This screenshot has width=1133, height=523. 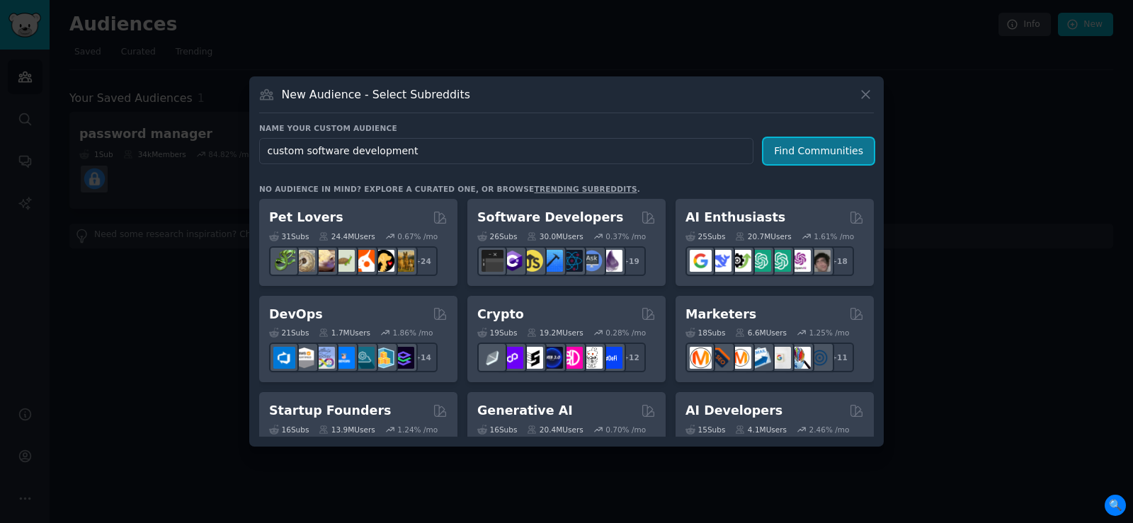 What do you see at coordinates (413, 333) in the screenshot?
I see `div: 1.86 % /mo` at bounding box center [413, 333].